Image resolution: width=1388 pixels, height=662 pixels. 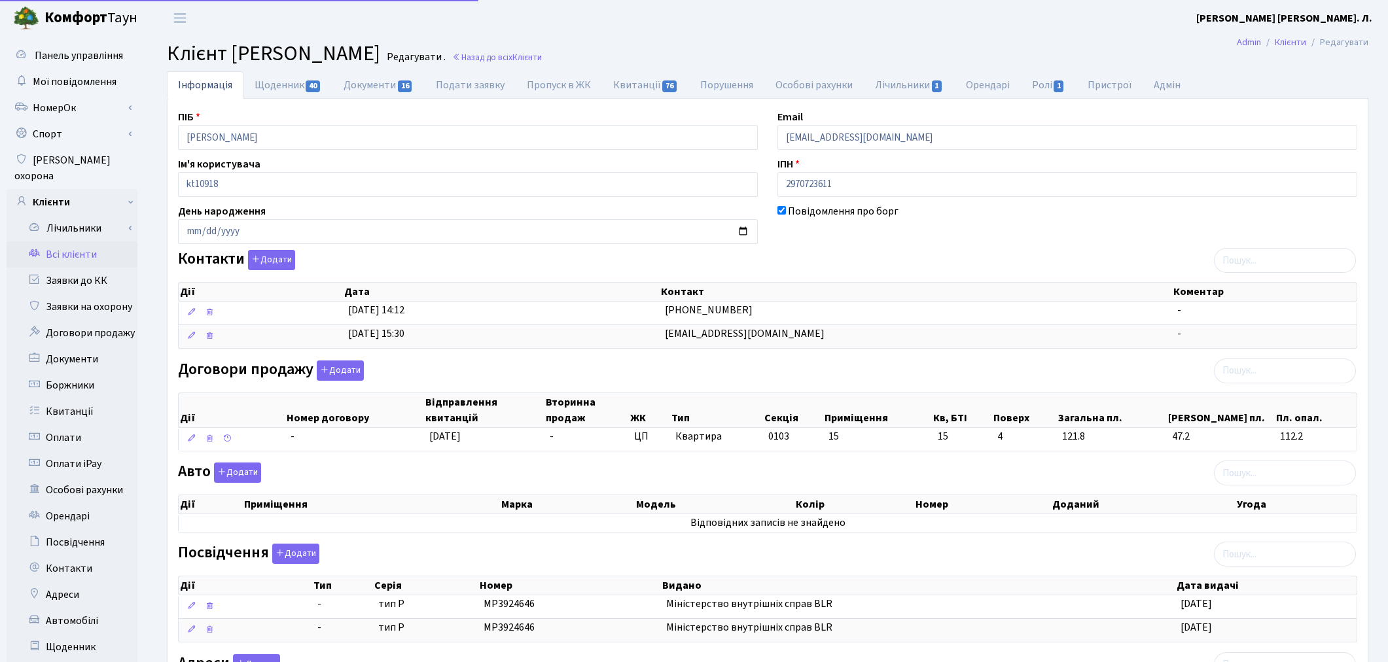 What do you see at coordinates (1024, 437) in the screenshot?
I see `span: 4` at bounding box center [1024, 437].